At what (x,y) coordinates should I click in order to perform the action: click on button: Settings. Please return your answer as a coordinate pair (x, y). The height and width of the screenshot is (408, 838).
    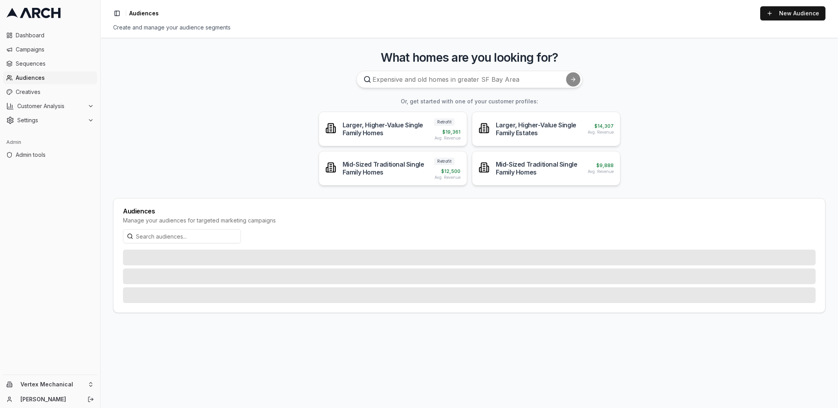
    Looking at the image, I should click on (50, 120).